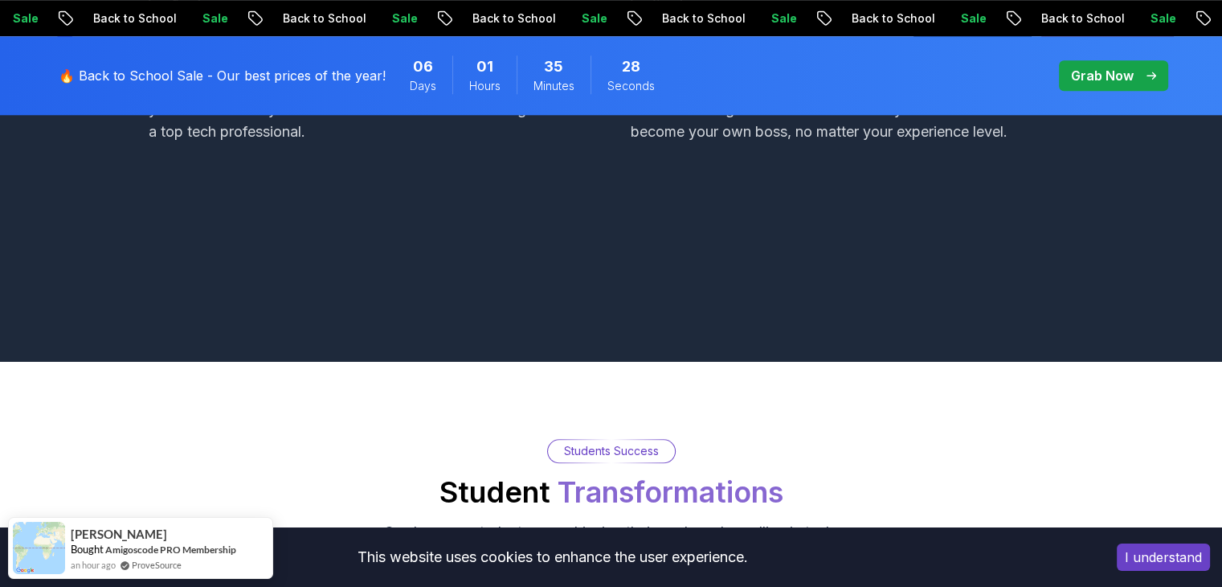 The image size is (1222, 587). Describe the element at coordinates (611, 492) in the screenshot. I see `h2: Student` at that location.